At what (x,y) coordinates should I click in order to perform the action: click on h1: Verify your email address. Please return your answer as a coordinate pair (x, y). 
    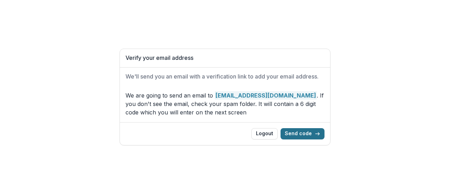
    Looking at the image, I should click on (225, 58).